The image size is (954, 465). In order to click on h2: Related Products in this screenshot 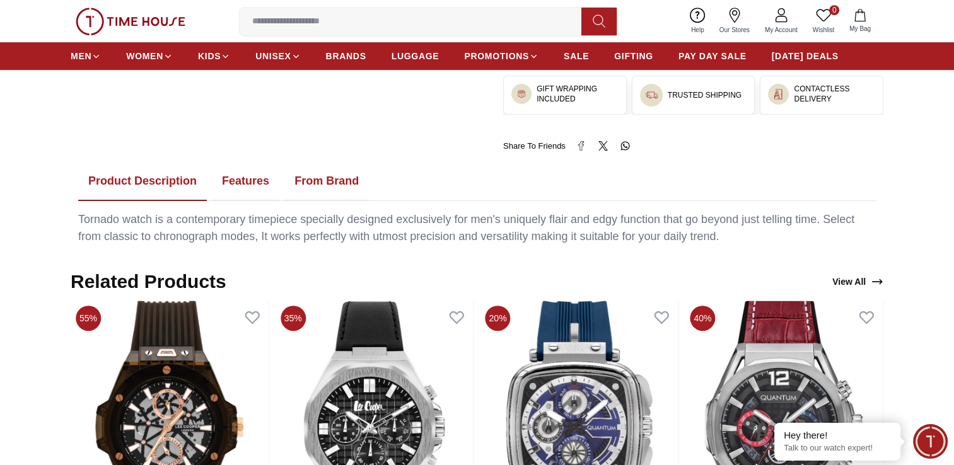, I will do `click(148, 282)`.